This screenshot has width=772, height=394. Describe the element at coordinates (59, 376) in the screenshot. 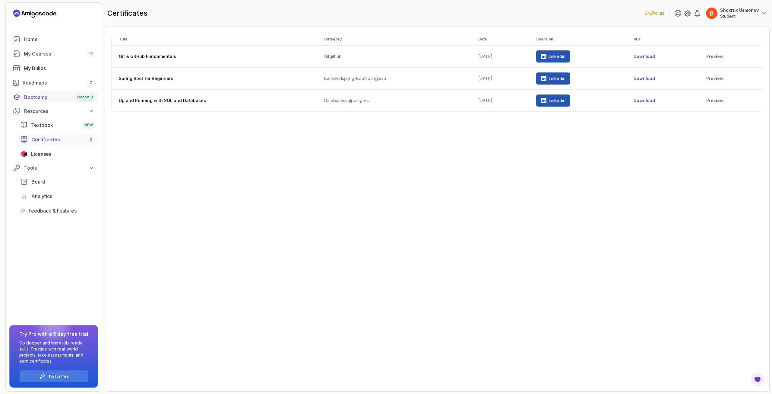

I see `p: Try for free` at that location.